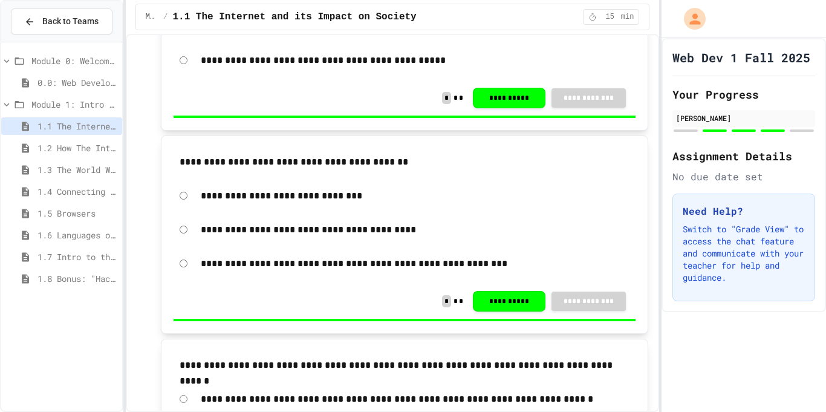 The height and width of the screenshot is (412, 826). What do you see at coordinates (744, 253) in the screenshot?
I see `p: Switch to "Grade View" to access the chat feature and communicate with your teacher for help and ...` at bounding box center [744, 253].